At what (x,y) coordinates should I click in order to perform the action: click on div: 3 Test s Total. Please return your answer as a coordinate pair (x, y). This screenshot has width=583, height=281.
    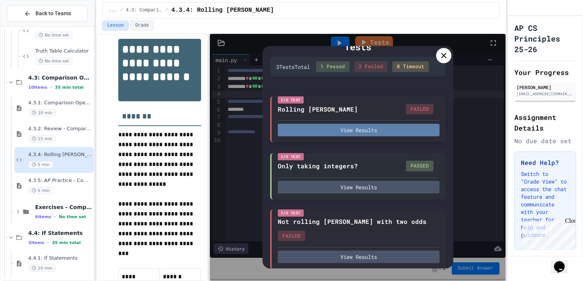
    Looking at the image, I should click on (293, 67).